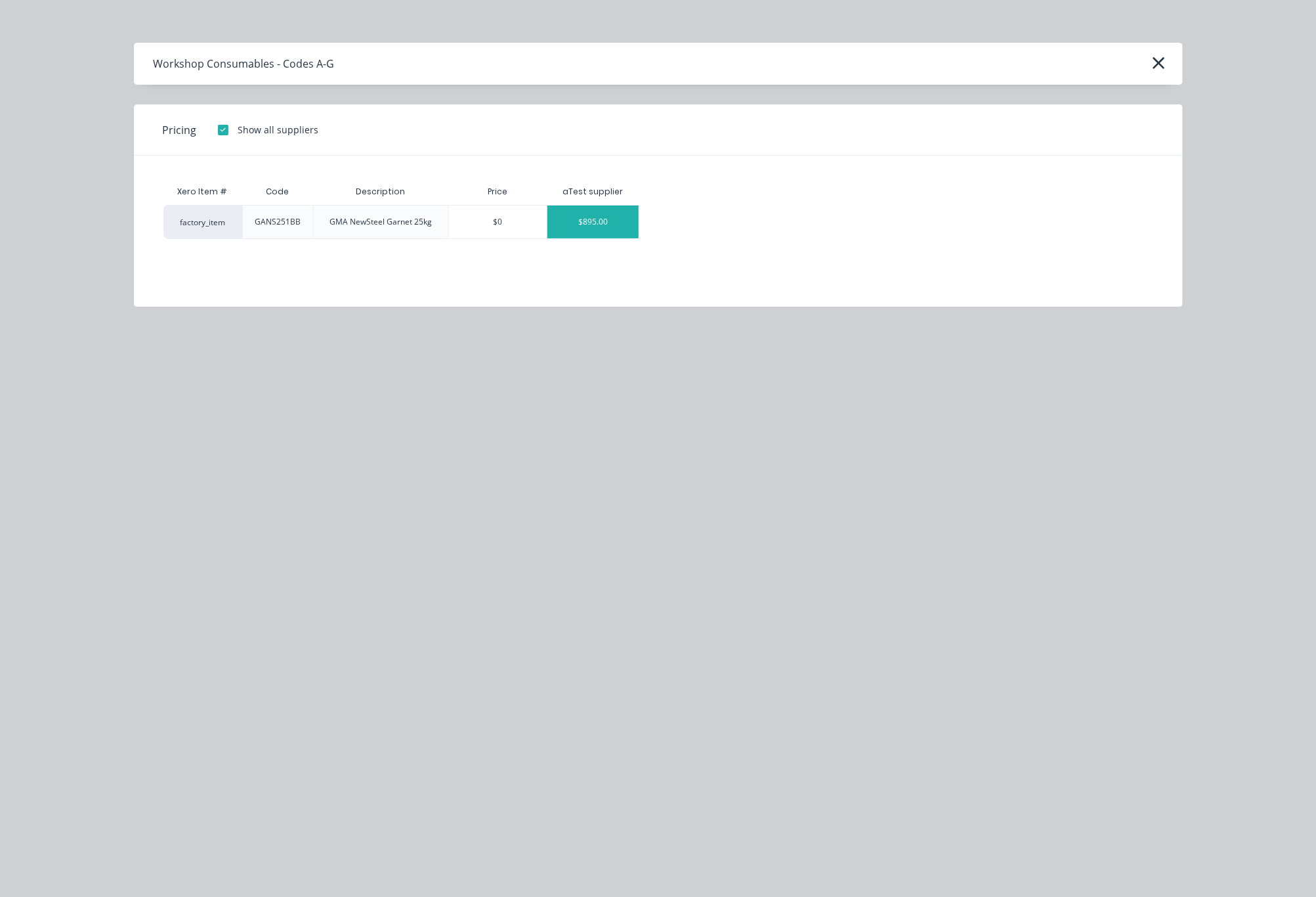 The image size is (1316, 897). I want to click on div: $0, so click(497, 222).